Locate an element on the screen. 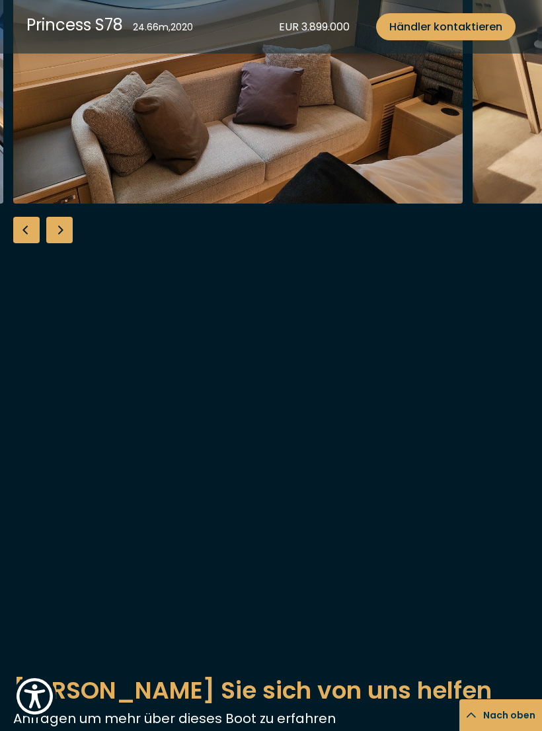 This screenshot has height=731, width=542. div: 24.66 m , 2020 is located at coordinates (162, 27).